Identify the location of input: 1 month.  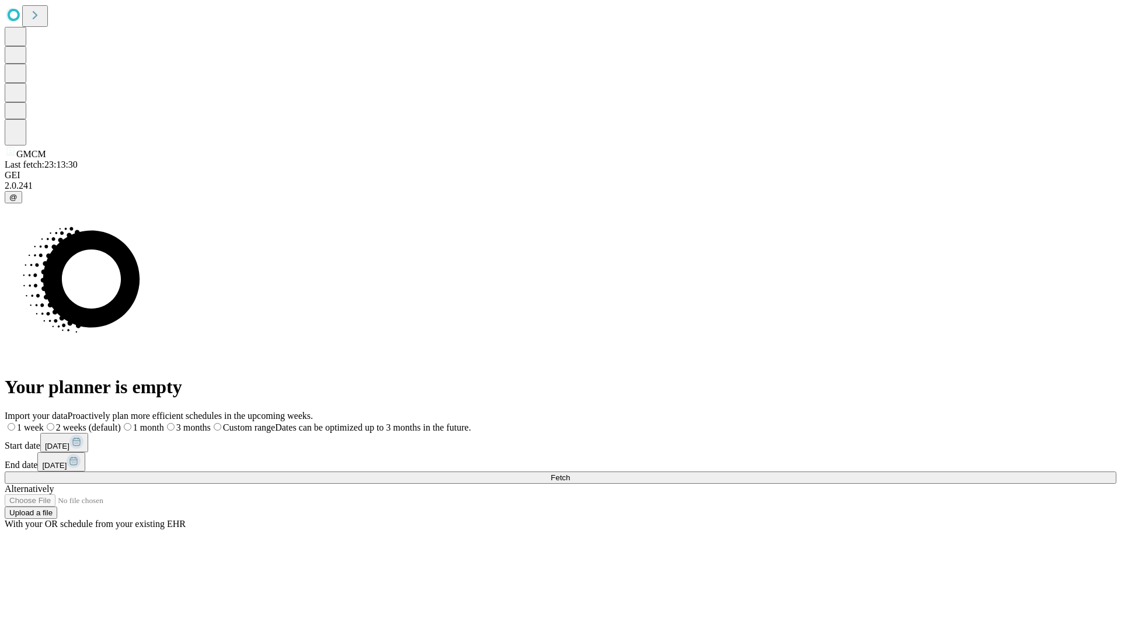
(127, 426).